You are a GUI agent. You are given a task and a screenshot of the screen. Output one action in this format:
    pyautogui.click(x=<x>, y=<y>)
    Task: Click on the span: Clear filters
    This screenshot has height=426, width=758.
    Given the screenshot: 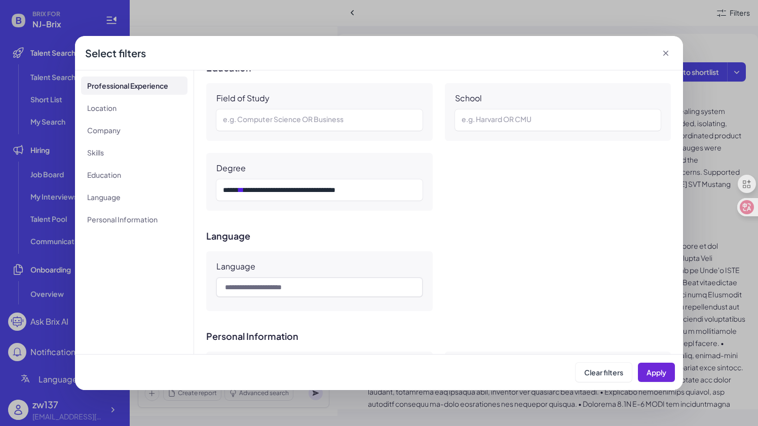 What is the action you would take?
    pyautogui.click(x=604, y=373)
    